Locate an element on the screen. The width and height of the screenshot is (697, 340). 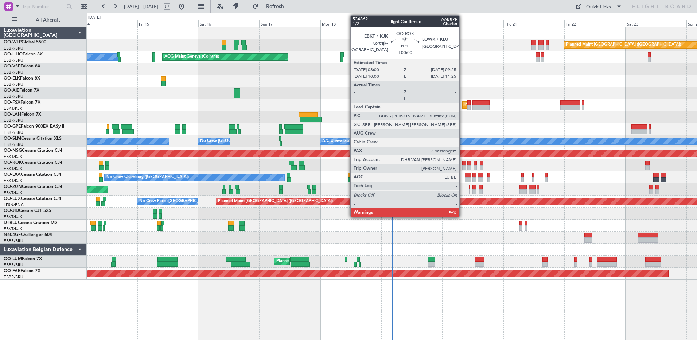
a: OO-ELKFalcon 8X is located at coordinates (22, 78).